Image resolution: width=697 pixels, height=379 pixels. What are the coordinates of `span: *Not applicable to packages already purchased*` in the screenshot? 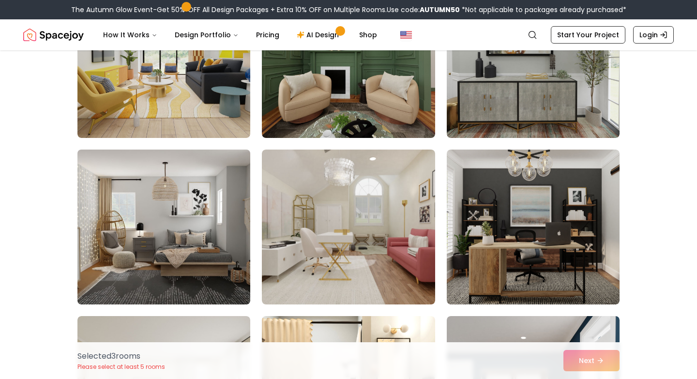 It's located at (543, 10).